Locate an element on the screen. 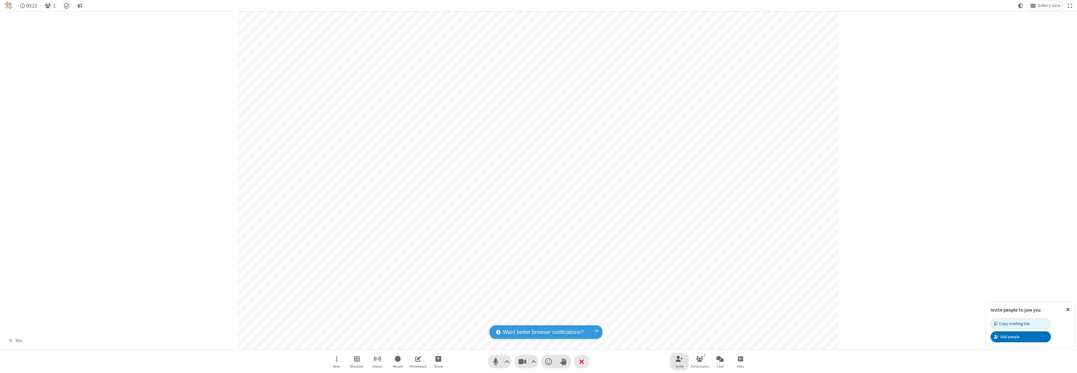  button: Open menu is located at coordinates (336, 361).